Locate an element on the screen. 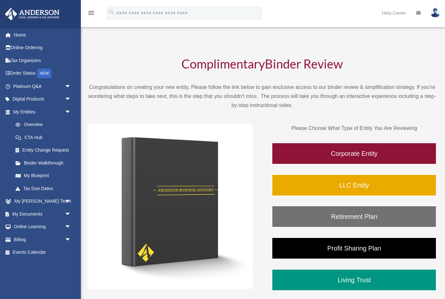 The height and width of the screenshot is (299, 445). a: Home is located at coordinates (43, 35).